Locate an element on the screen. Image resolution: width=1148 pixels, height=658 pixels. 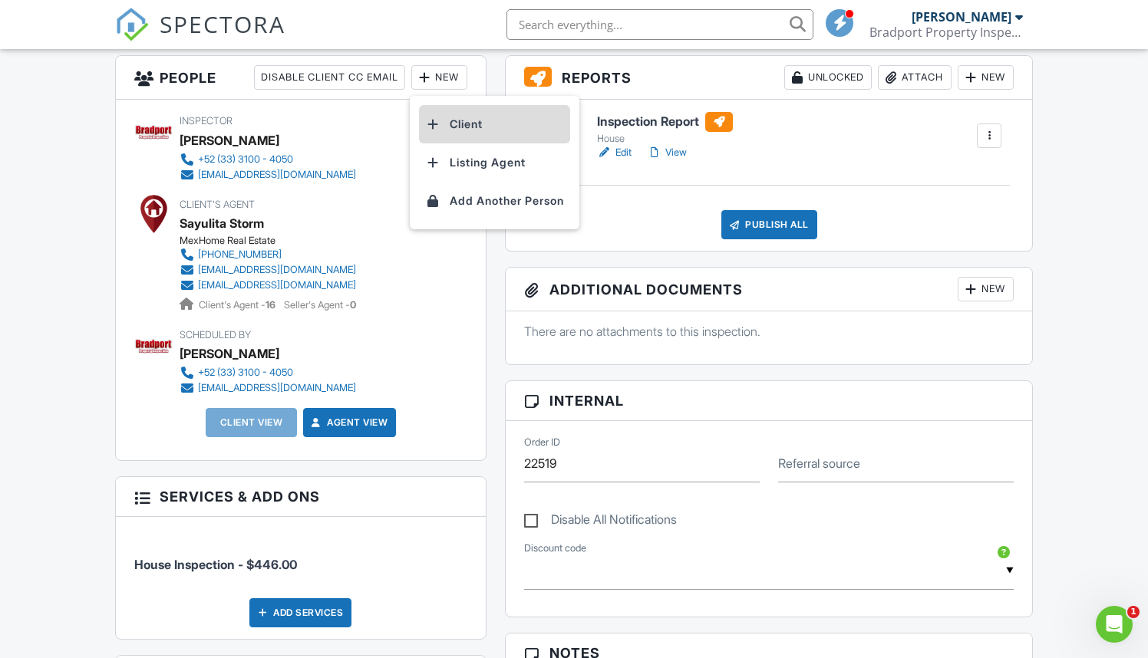
a: SPECTORA is located at coordinates (200, 37).